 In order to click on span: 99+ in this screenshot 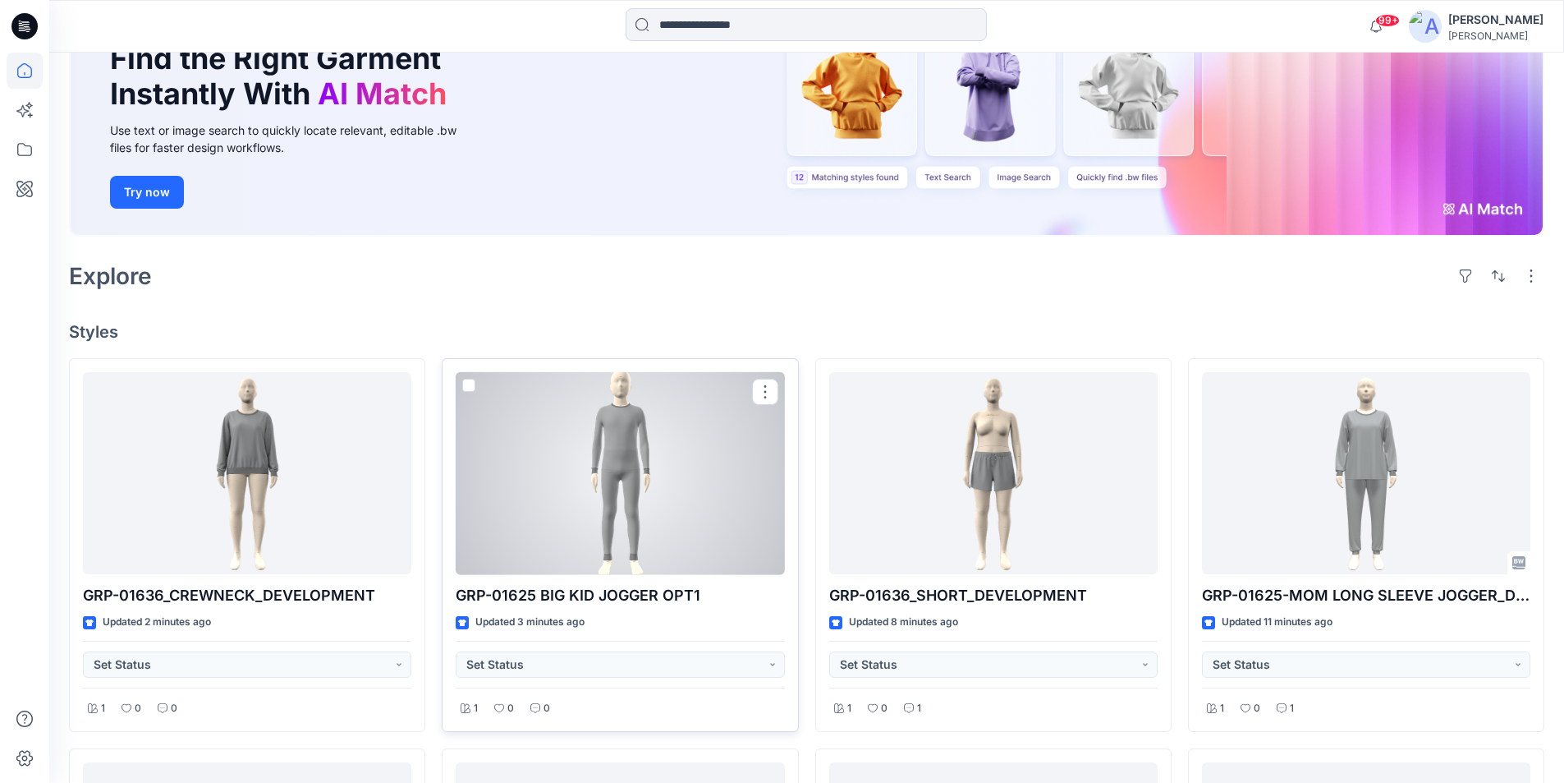, I will do `click(1388, 21)`.